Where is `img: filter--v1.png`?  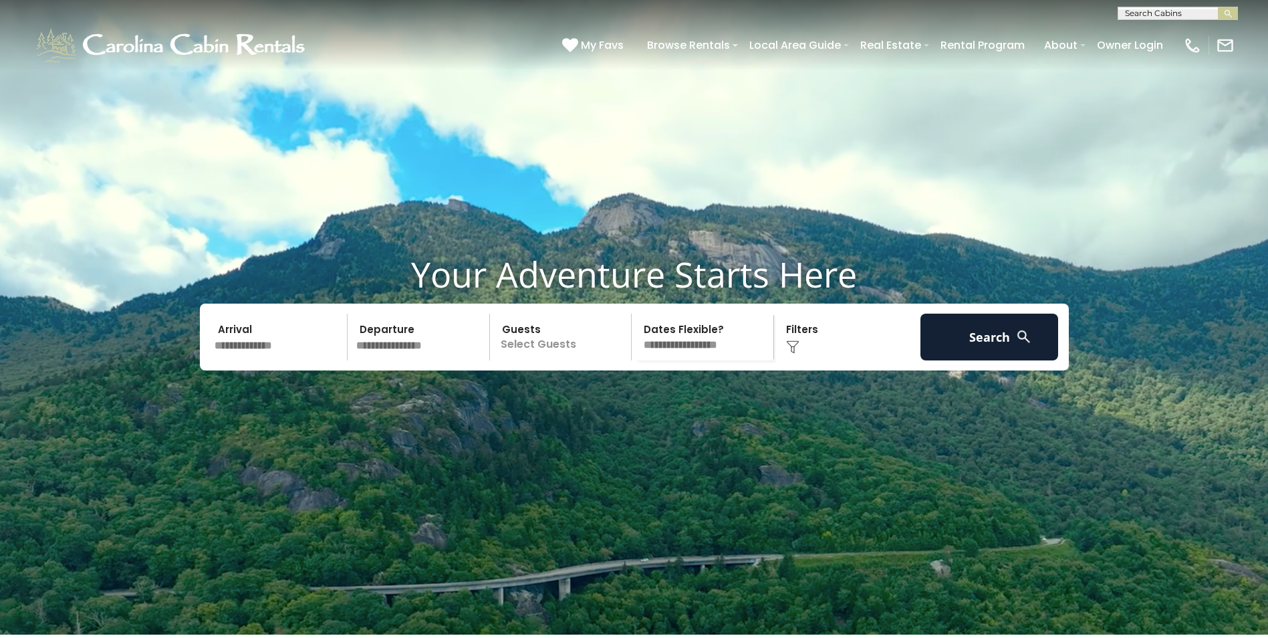
img: filter--v1.png is located at coordinates (793, 347).